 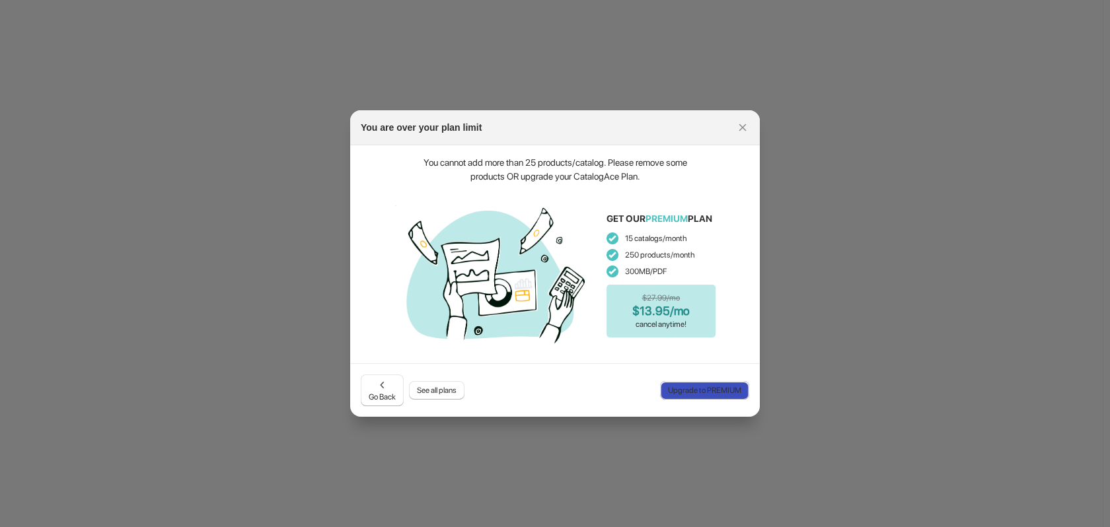 I want to click on img: finances, so click(x=494, y=273).